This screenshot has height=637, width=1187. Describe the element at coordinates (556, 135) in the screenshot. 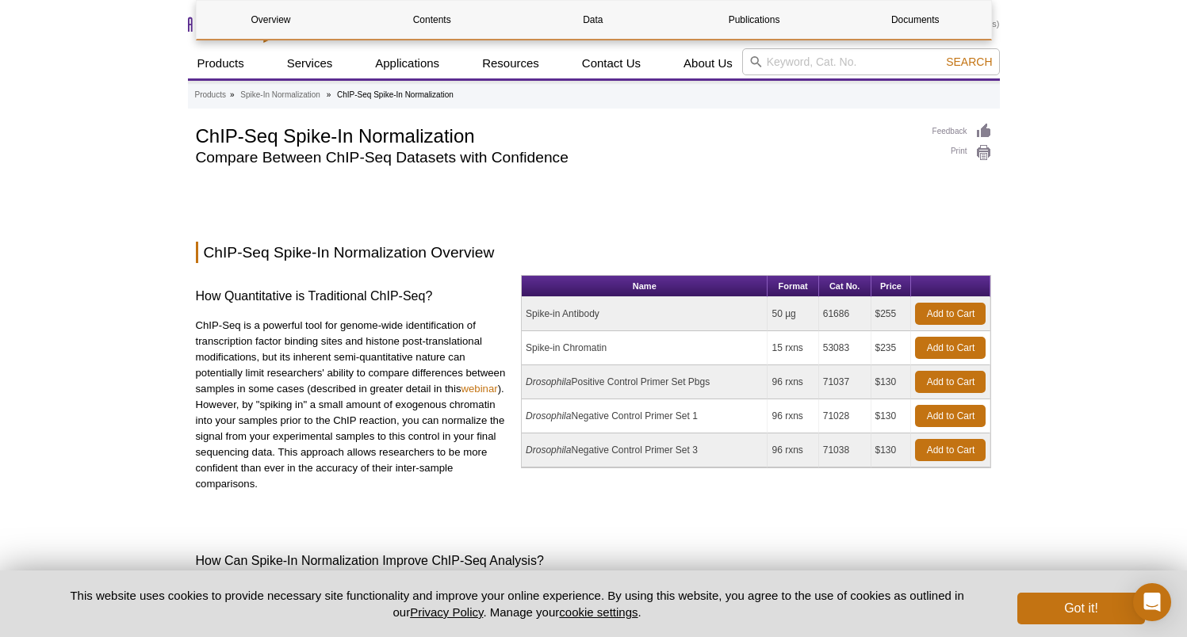

I see `h1: ChIP-Seq Spike-In Normalization` at that location.